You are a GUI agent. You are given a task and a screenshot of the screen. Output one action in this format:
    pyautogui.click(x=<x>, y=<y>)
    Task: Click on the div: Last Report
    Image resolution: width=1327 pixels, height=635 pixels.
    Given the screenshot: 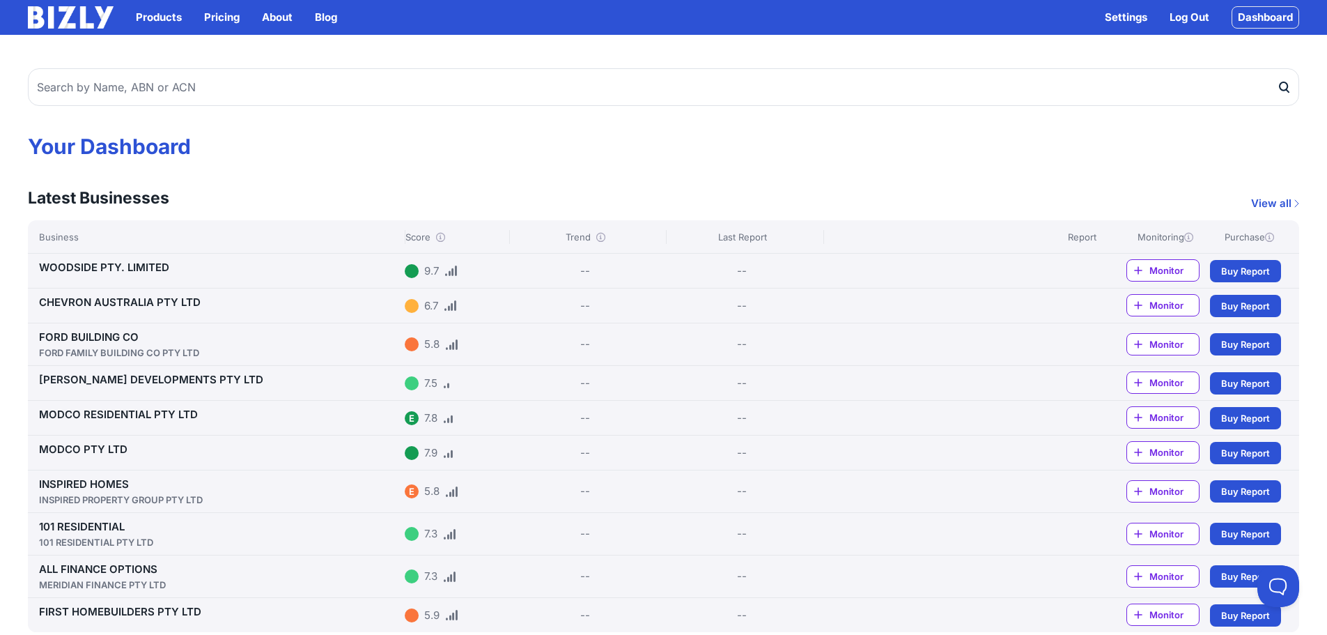 What is the action you would take?
    pyautogui.click(x=741, y=237)
    